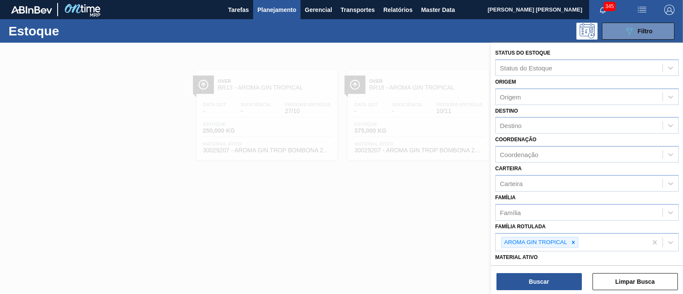 Image resolution: width=683 pixels, height=294 pixels. Describe the element at coordinates (238, 10) in the screenshot. I see `span: Tarefas` at that location.